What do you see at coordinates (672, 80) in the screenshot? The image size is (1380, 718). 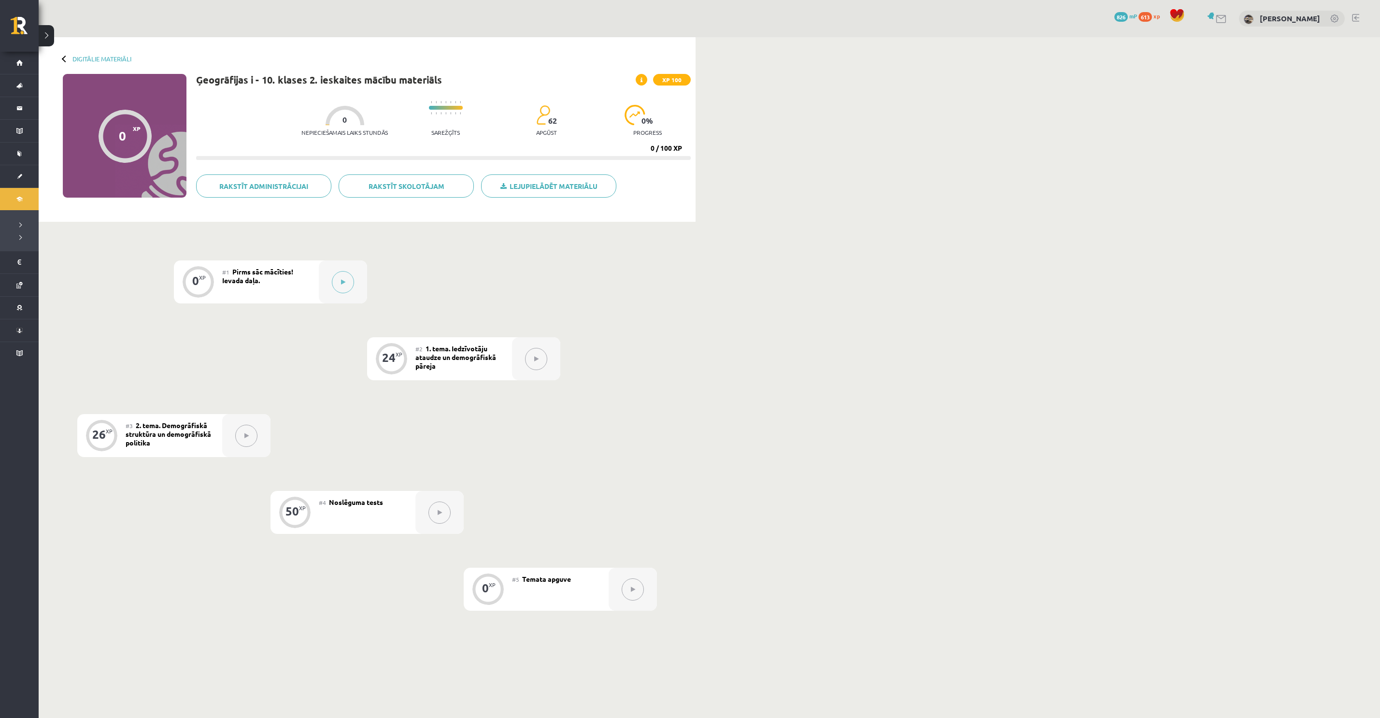 I see `span: XP 100` at bounding box center [672, 80].